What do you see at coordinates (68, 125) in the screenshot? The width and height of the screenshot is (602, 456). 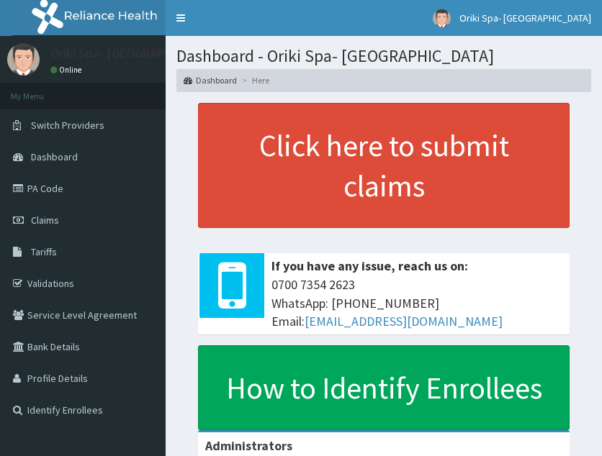 I see `span: Switch Providers` at bounding box center [68, 125].